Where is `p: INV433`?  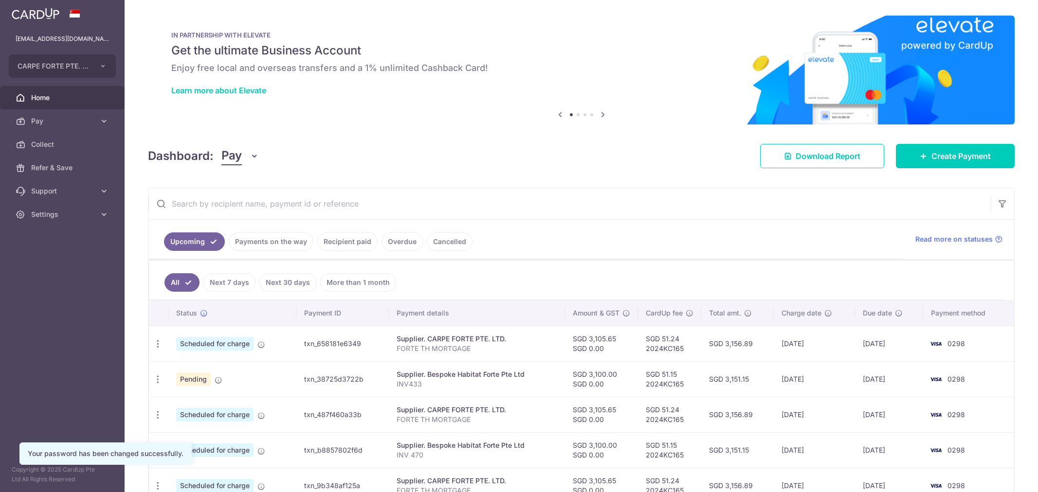 p: INV433 is located at coordinates (476, 384).